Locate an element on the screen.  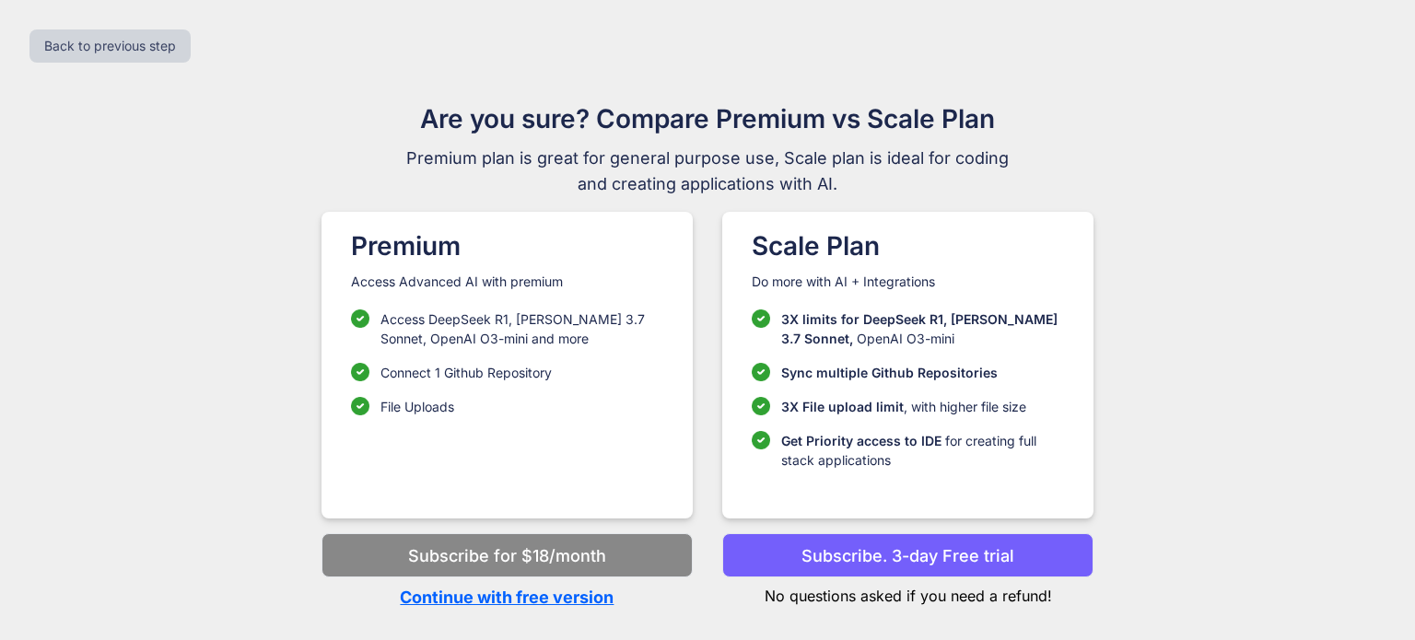
p: File Uploads is located at coordinates (417, 406).